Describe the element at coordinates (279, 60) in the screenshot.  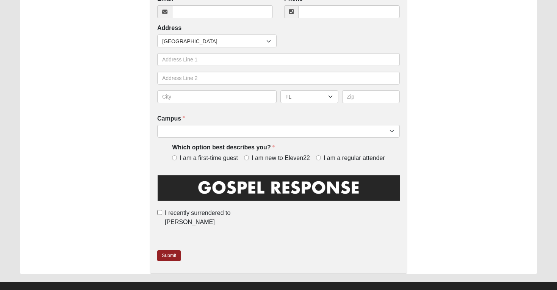
I see `input: Address Line 1` at that location.